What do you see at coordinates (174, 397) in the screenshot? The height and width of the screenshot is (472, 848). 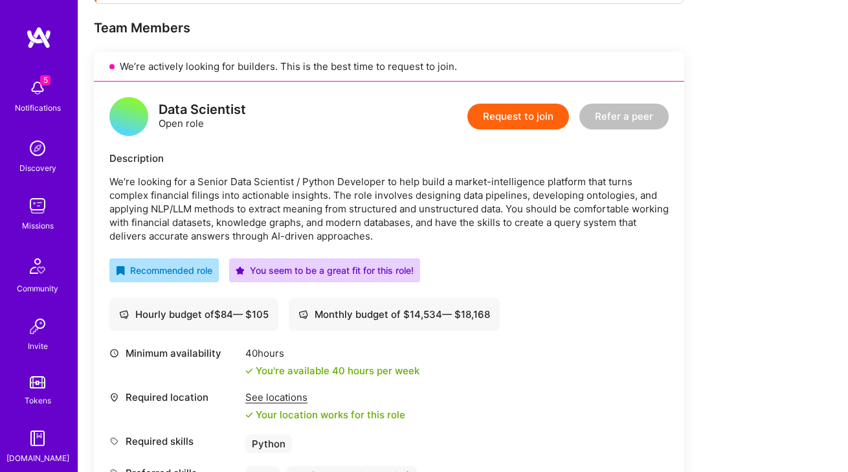 I see `div: Required location` at bounding box center [174, 397].